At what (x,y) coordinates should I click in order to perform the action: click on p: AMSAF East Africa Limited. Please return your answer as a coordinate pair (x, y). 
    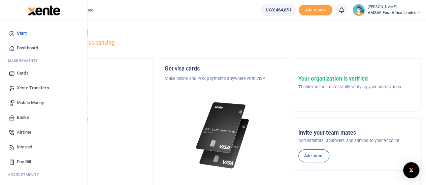
    Looking at the image, I should click on (89, 105).